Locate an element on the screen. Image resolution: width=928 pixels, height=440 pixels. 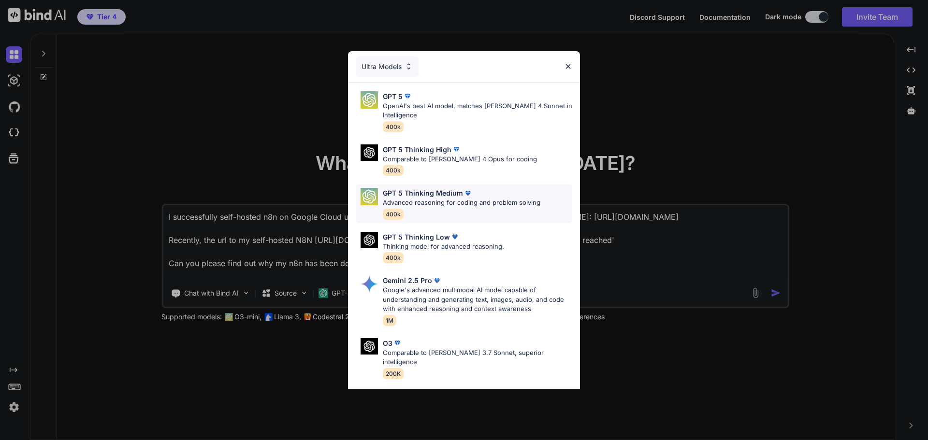
p: Gemini 2.5 Pro is located at coordinates (407, 280).